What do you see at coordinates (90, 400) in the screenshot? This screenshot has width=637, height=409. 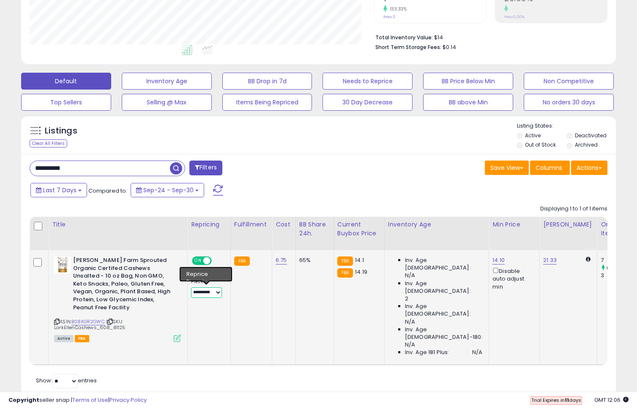 I see `a: Terms of Use` at bounding box center [90, 400].